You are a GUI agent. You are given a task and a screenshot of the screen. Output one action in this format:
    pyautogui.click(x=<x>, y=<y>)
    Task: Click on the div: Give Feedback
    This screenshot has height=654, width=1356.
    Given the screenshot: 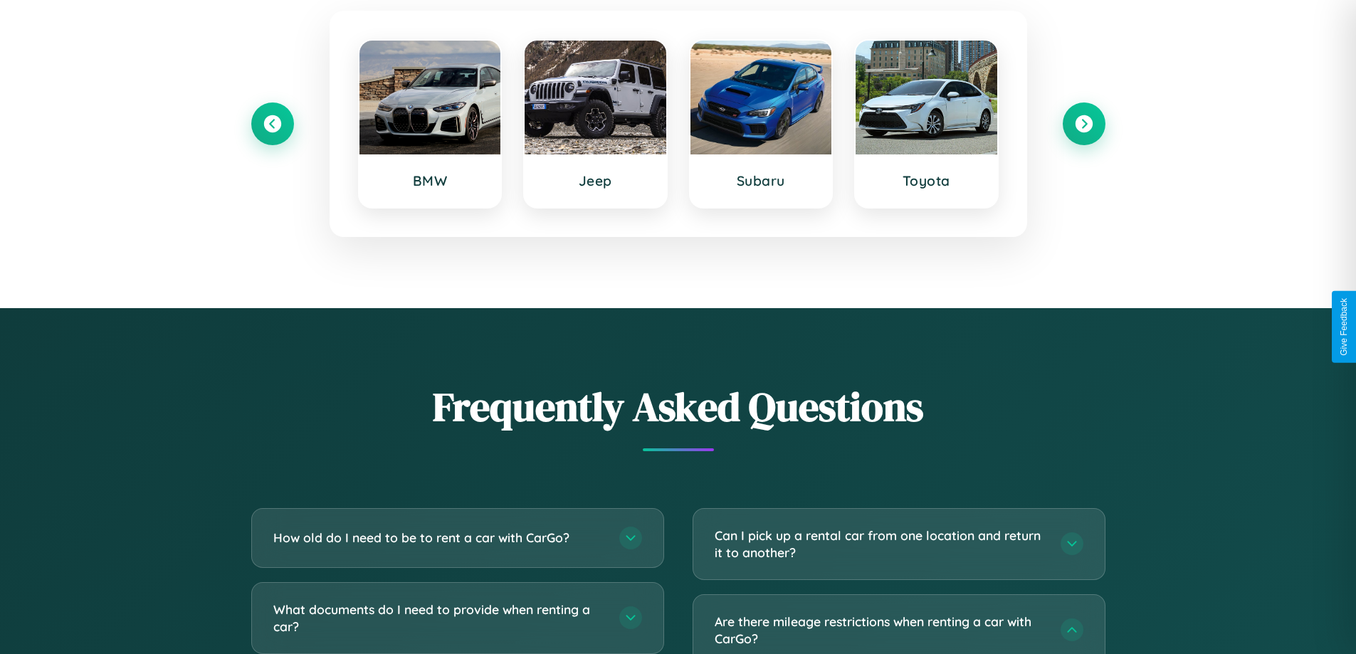 What is the action you would take?
    pyautogui.click(x=1344, y=327)
    